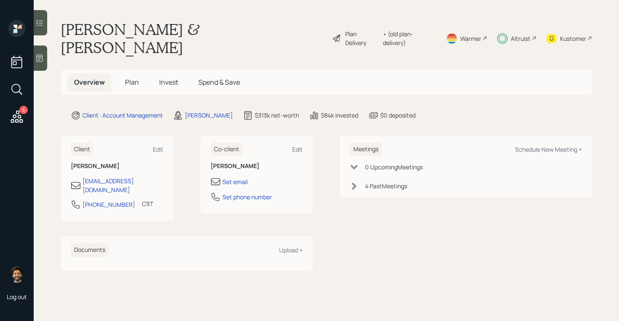  Describe the element at coordinates (89, 82) in the screenshot. I see `span: Overview` at that location.